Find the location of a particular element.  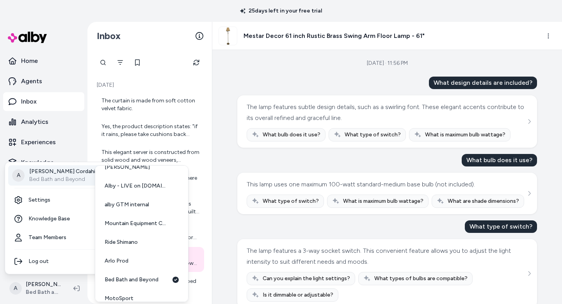

span: Arlo Prod is located at coordinates (116, 261).